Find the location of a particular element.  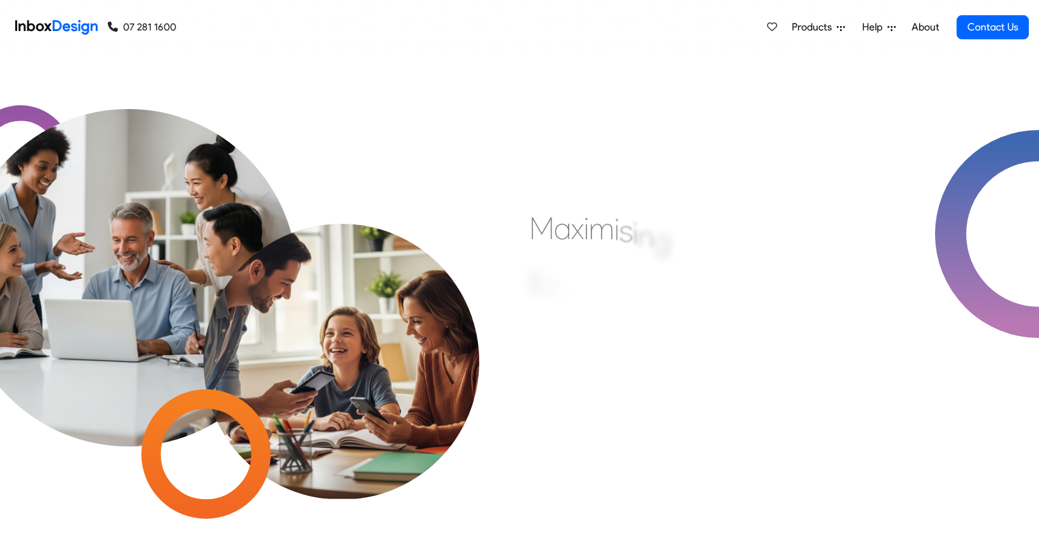

div: s is located at coordinates (626, 230).